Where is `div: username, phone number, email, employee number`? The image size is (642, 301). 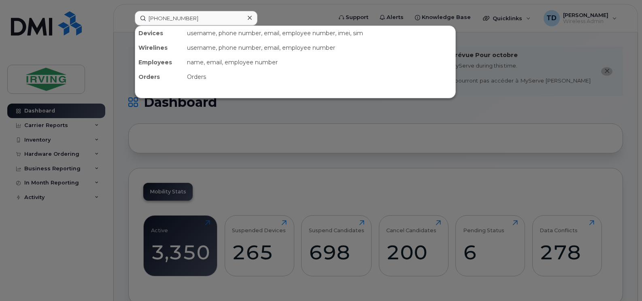
div: username, phone number, email, employee number is located at coordinates (319, 48).